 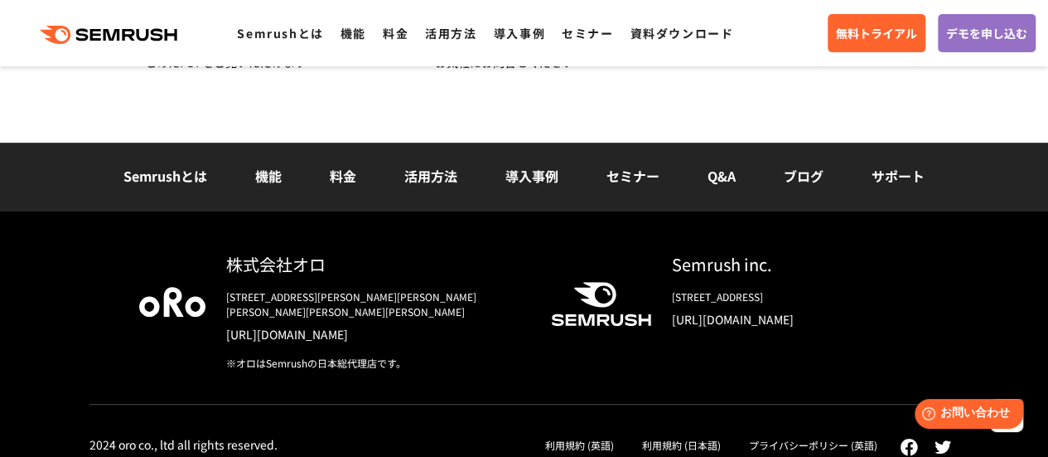 I want to click on a: 無料トライアル, so click(x=877, y=33).